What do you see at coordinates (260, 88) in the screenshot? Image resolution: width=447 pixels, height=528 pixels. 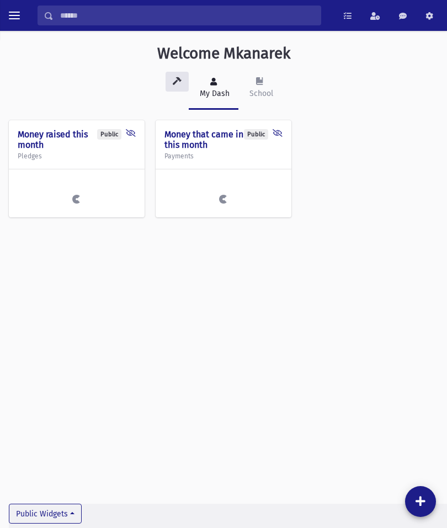 I see `a: School` at bounding box center [260, 88].